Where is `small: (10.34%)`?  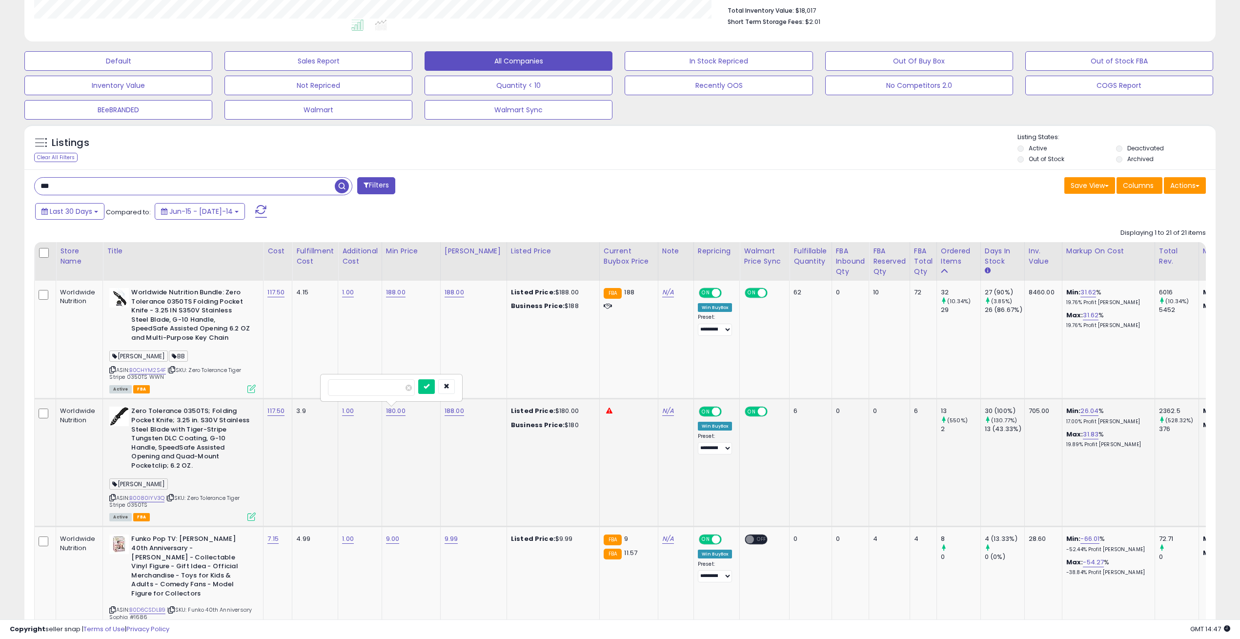
small: (10.34%) is located at coordinates (1177, 301).